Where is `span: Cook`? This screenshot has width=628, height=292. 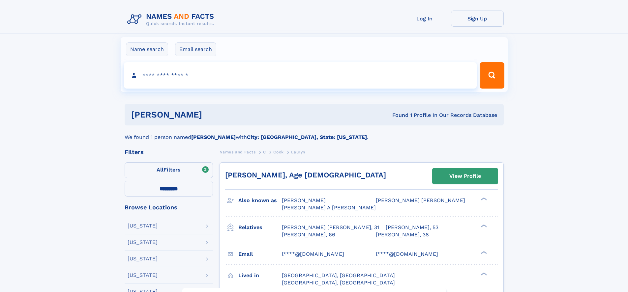 span: Cook is located at coordinates (278, 152).